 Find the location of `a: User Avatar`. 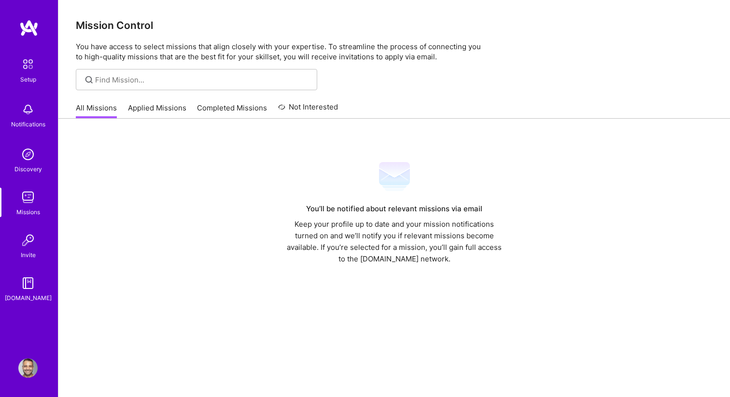

a: User Avatar is located at coordinates (28, 368).